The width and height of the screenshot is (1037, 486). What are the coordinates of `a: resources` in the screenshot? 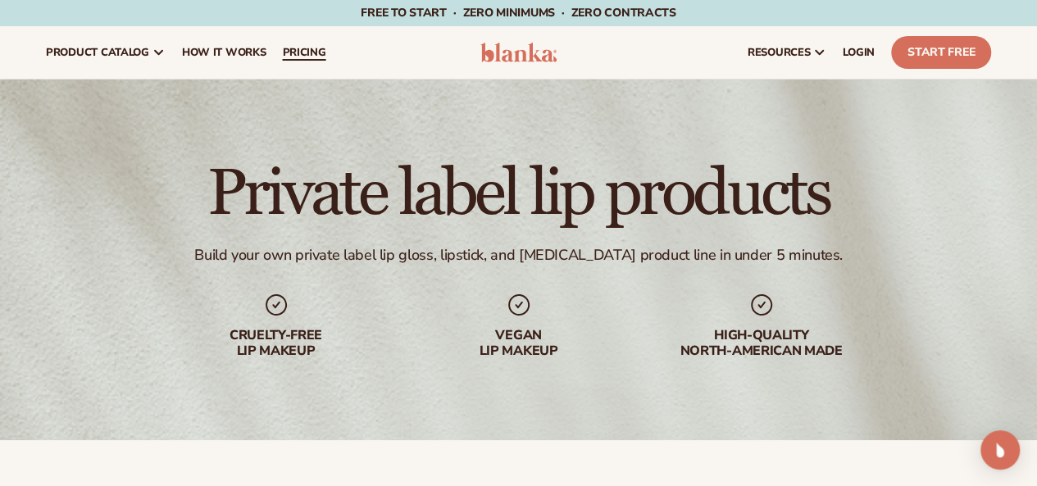 It's located at (787, 52).